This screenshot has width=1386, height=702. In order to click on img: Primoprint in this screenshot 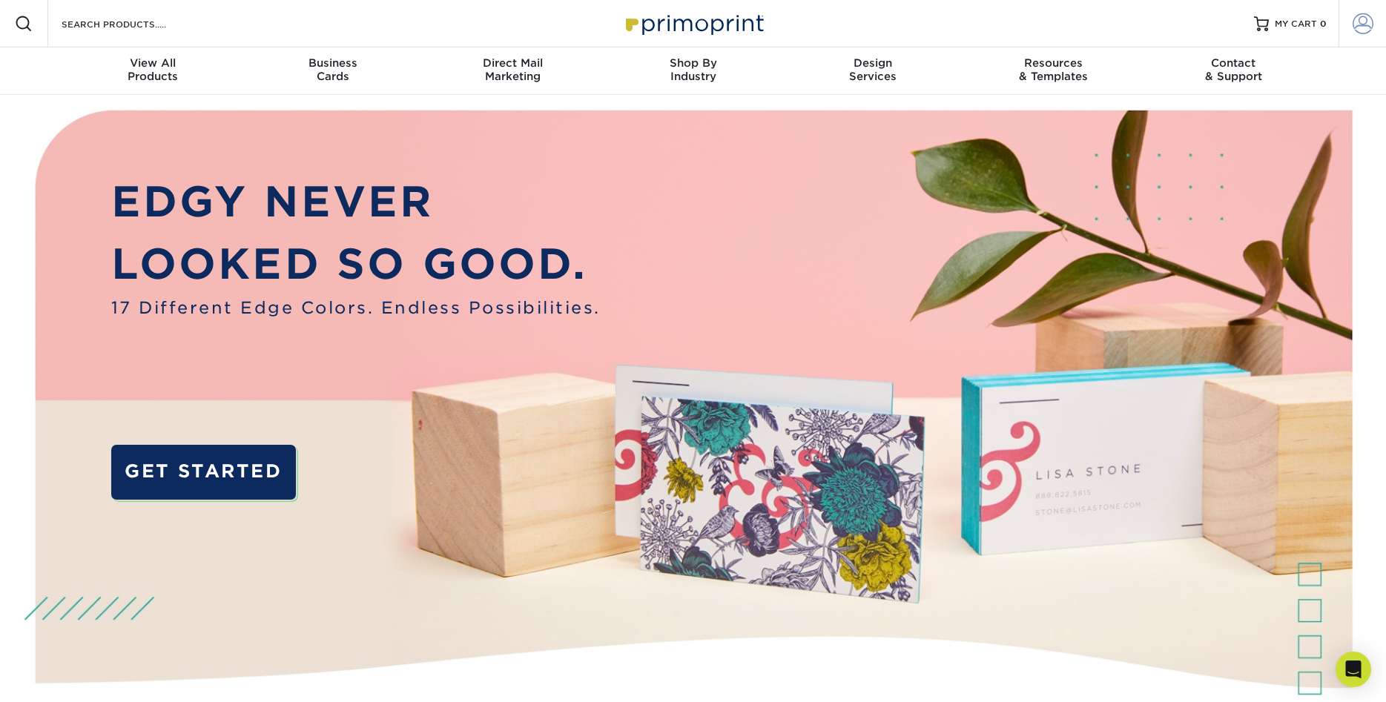, I will do `click(694, 23)`.